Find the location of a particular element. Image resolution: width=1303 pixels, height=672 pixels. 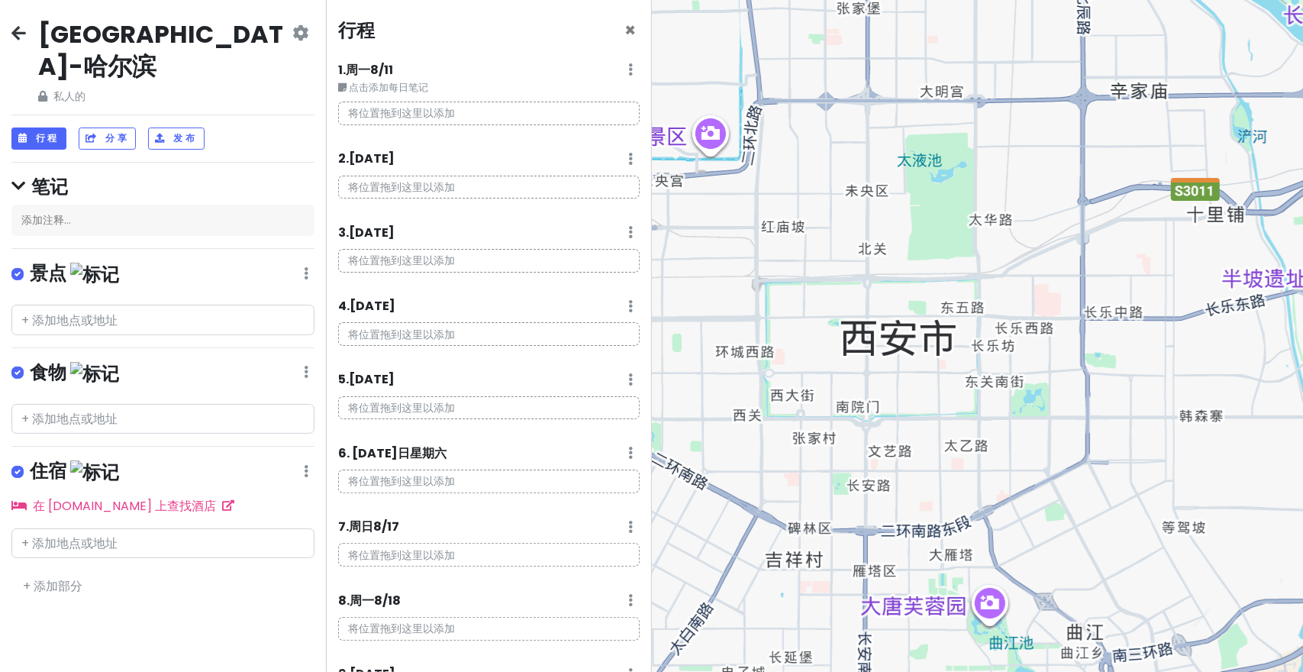

font: 2 is located at coordinates (342, 158).